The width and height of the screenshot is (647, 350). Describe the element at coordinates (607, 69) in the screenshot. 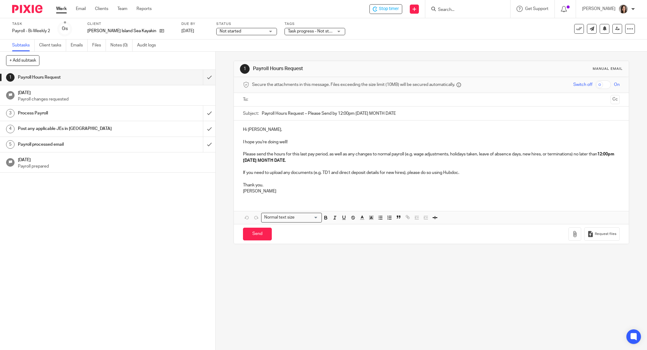

I see `div: Manual email` at that location.